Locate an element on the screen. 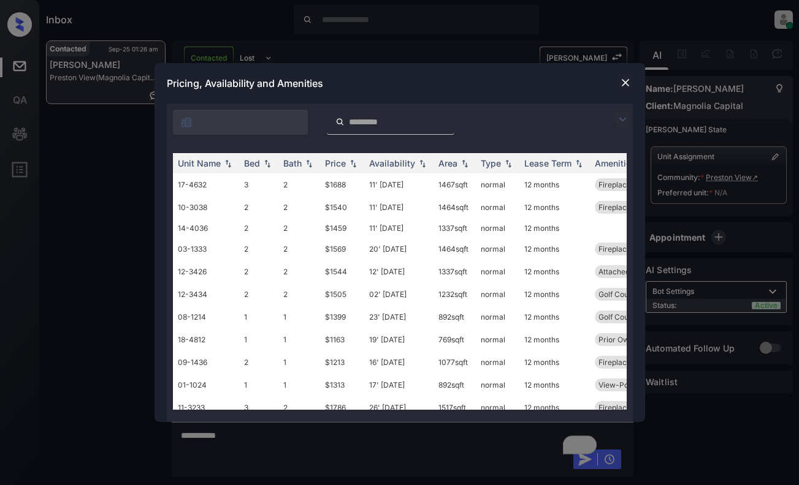 The height and width of the screenshot is (485, 799). td: 11-3233 is located at coordinates (206, 408).